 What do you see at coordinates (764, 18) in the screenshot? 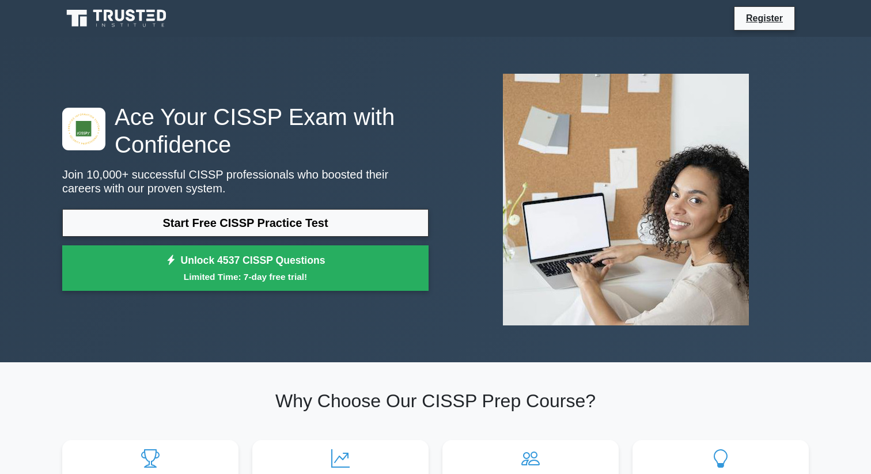
I see `a: Register` at bounding box center [764, 18].